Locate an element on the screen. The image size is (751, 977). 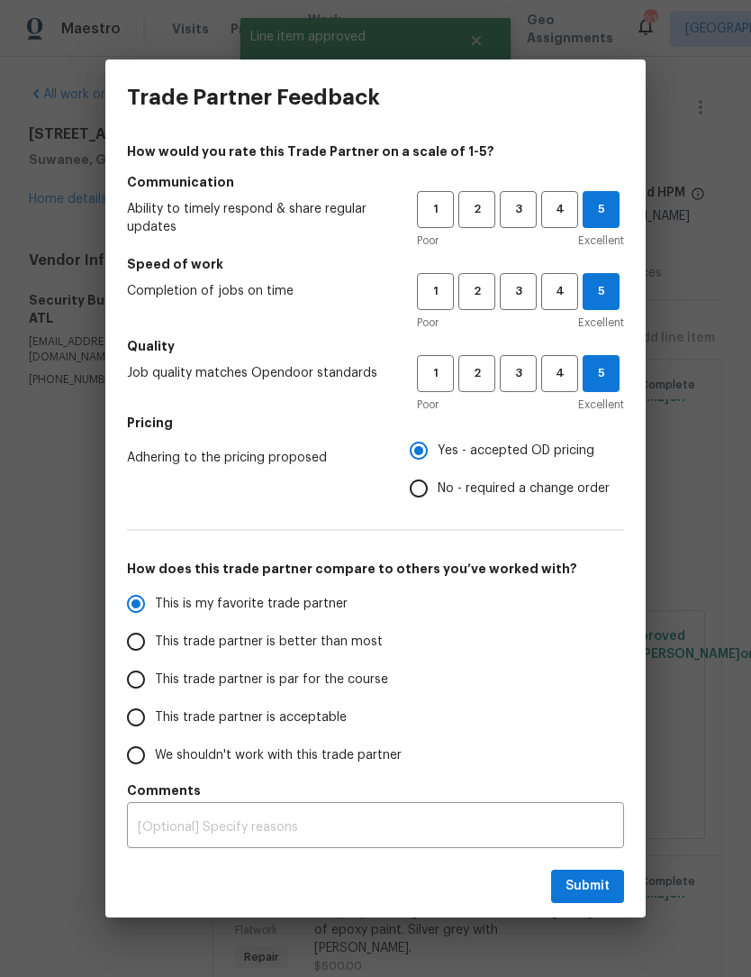
button: Submit is located at coordinates (587, 886).